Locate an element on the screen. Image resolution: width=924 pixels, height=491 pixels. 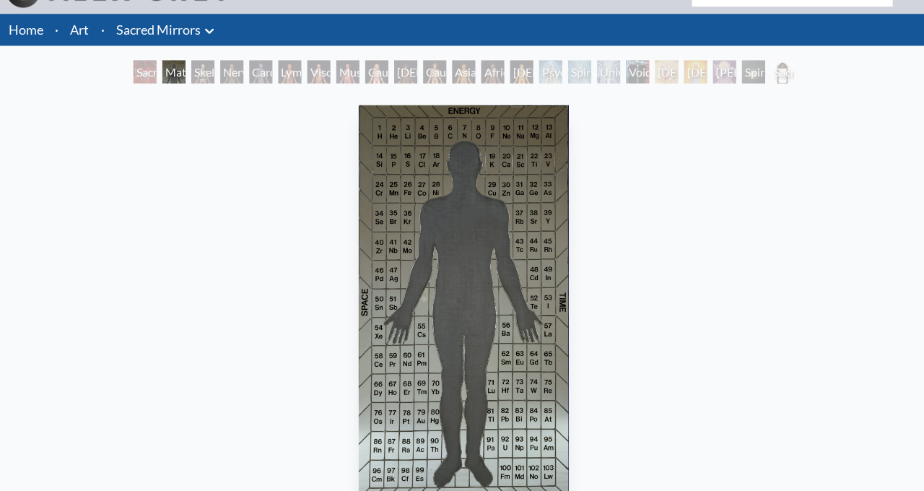
div: Lymphatic System is located at coordinates (289, 73).